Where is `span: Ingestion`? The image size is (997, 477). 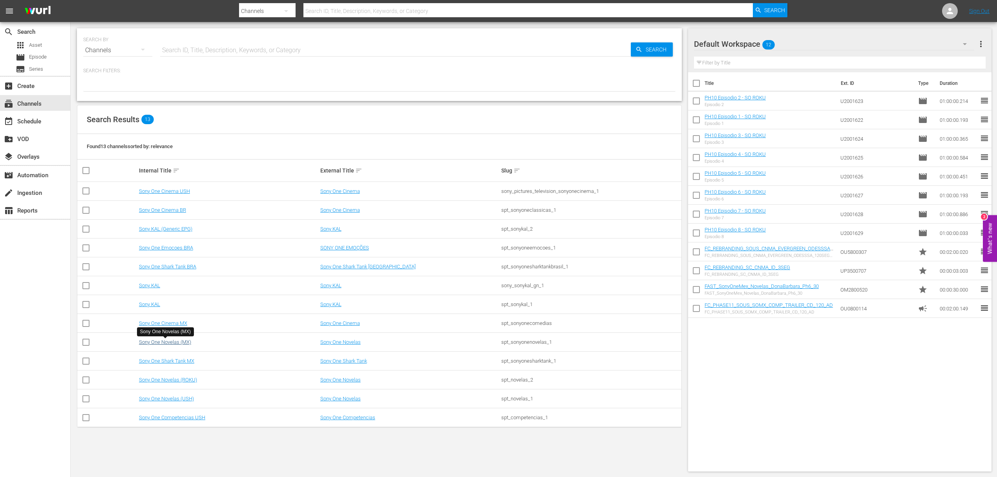
span: Ingestion is located at coordinates (9, 193).